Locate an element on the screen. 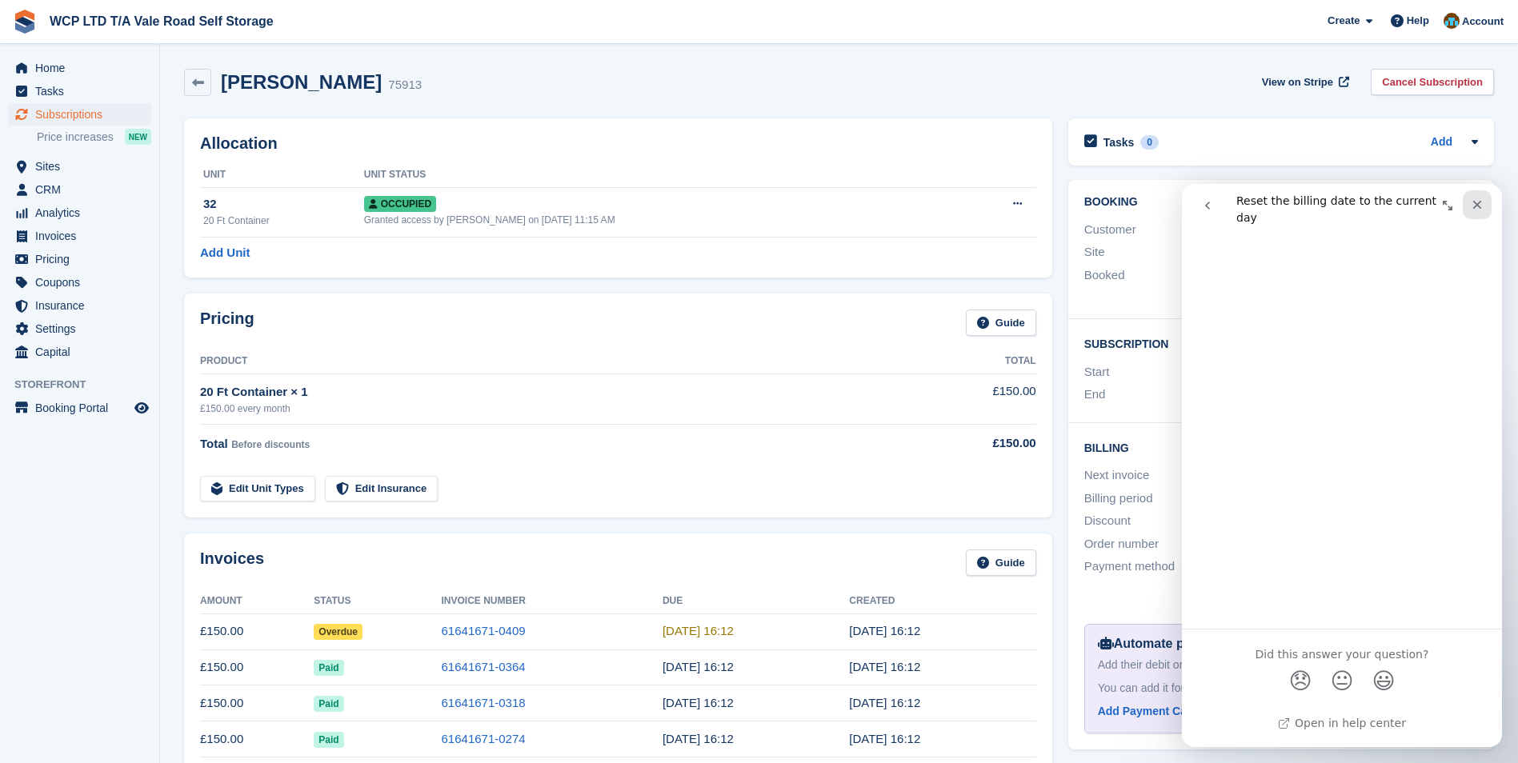  a: View on Stripe is located at coordinates (1303, 82).